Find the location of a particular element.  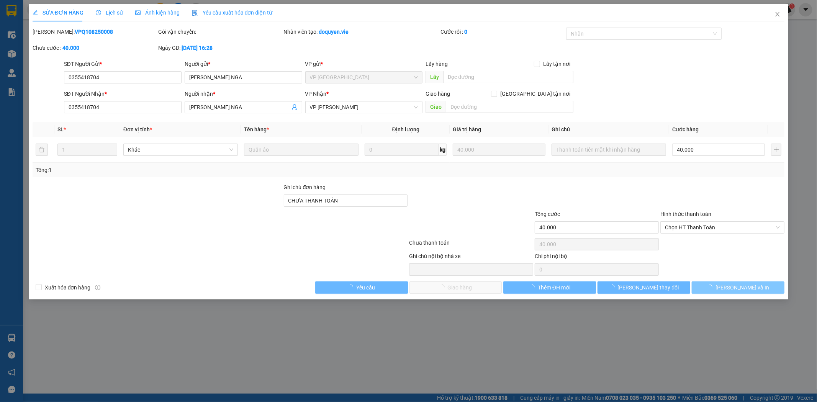

span: VP Vũng Tàu is located at coordinates (364, 107).